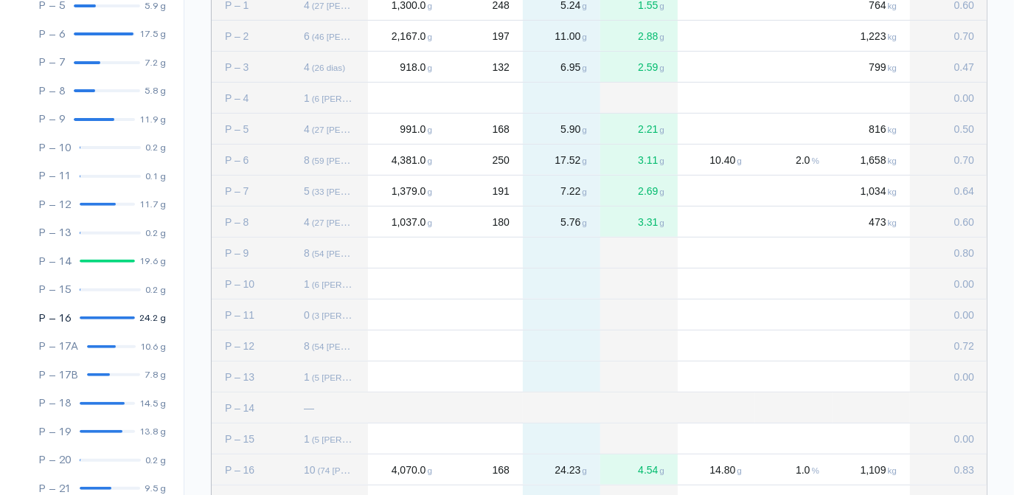 The height and width of the screenshot is (495, 1014). What do you see at coordinates (55, 261) in the screenshot?
I see `div: P – 14` at bounding box center [55, 261].